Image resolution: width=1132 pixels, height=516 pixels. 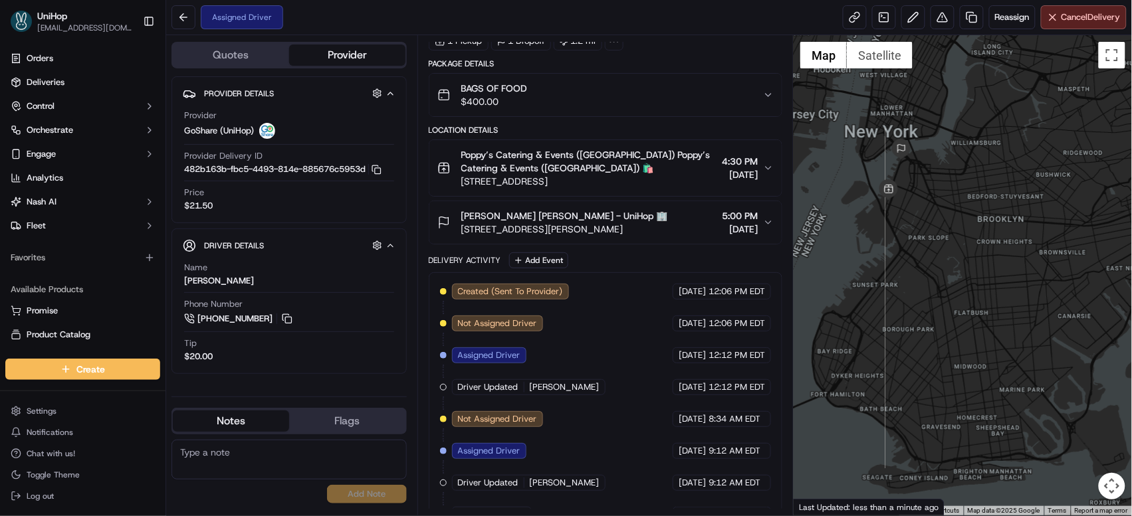 I want to click on button: Orchestrate, so click(x=82, y=130).